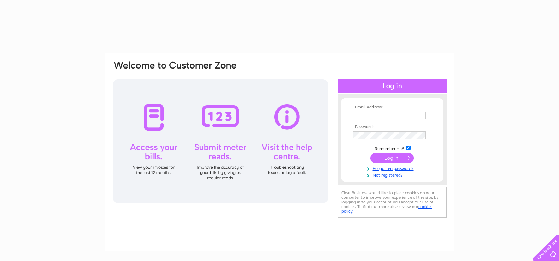 The image size is (559, 261). Describe the element at coordinates (392, 202) in the screenshot. I see `div: Clear Business would like to place cookies on your computer to improve your experience of the sit...` at that location.